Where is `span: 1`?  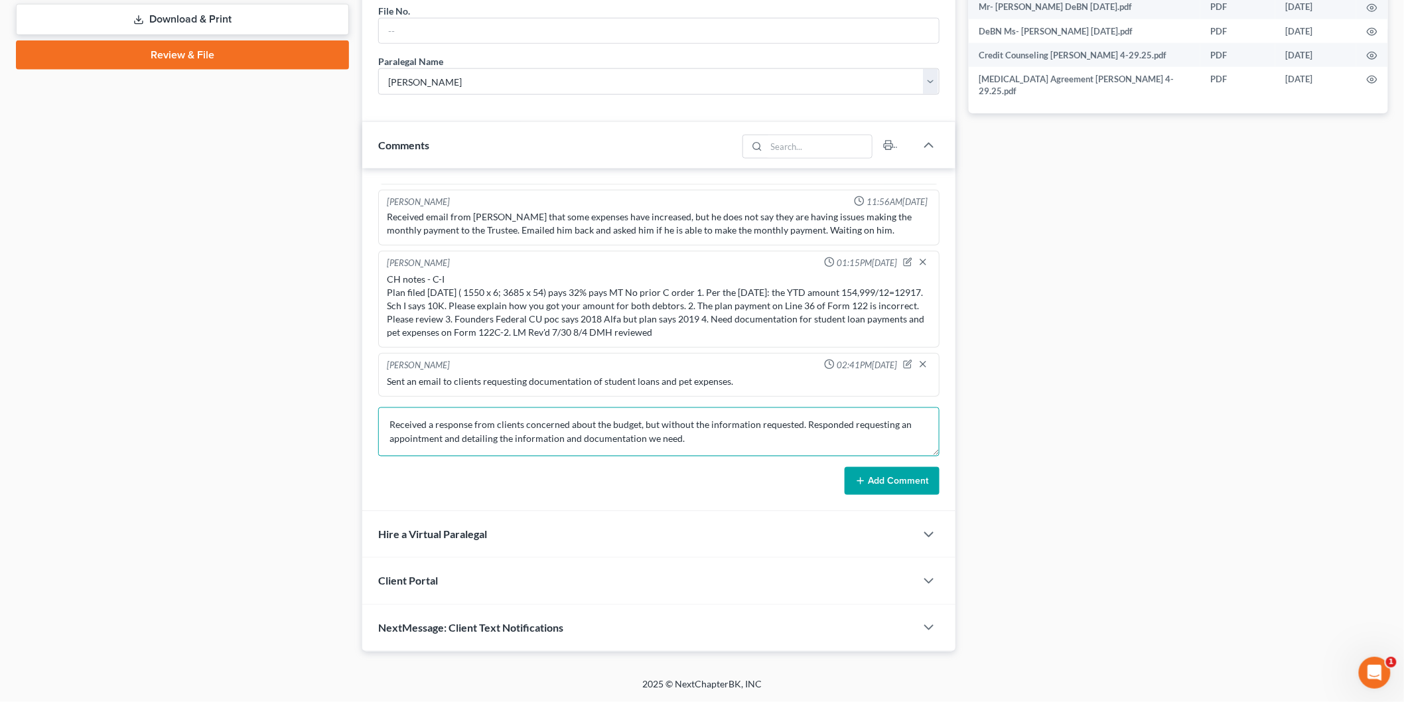
span: 1 is located at coordinates (1392, 662).